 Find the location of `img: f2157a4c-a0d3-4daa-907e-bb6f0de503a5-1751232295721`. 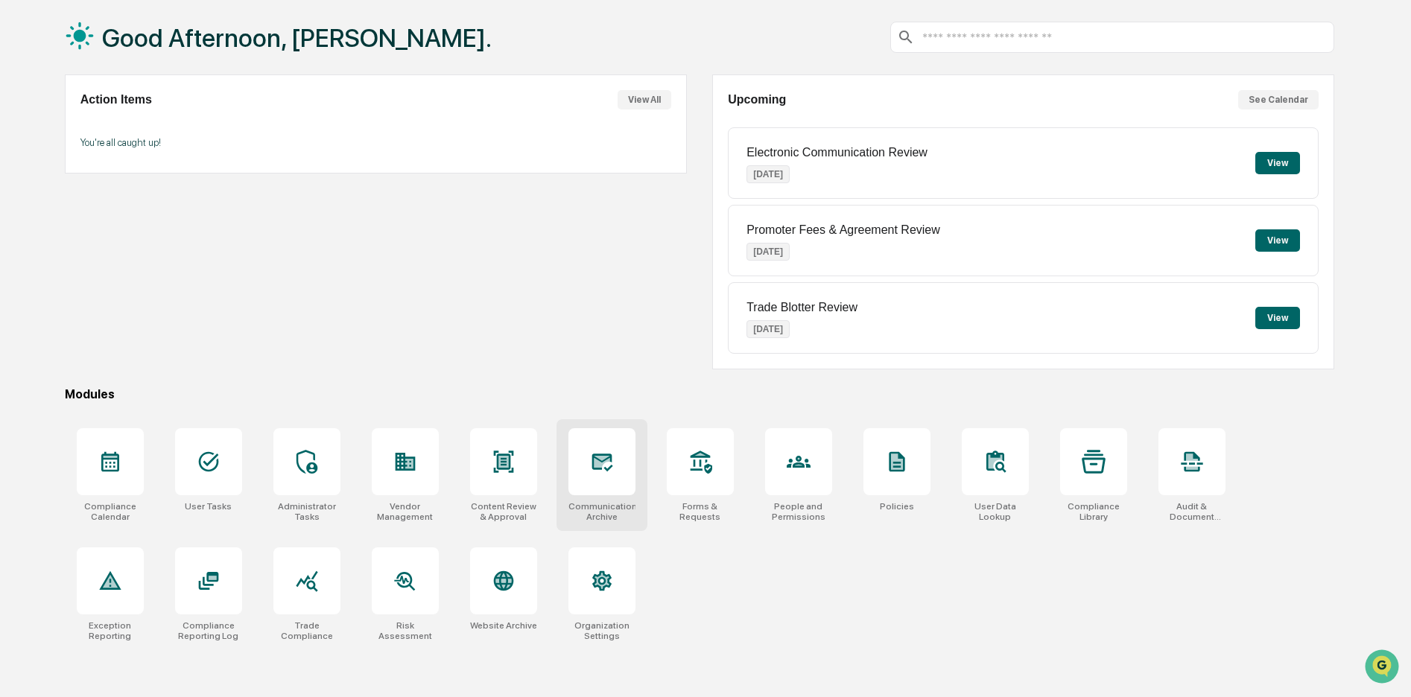

img: f2157a4c-a0d3-4daa-907e-bb6f0de503a5-1751232295721 is located at coordinates (19, 19).